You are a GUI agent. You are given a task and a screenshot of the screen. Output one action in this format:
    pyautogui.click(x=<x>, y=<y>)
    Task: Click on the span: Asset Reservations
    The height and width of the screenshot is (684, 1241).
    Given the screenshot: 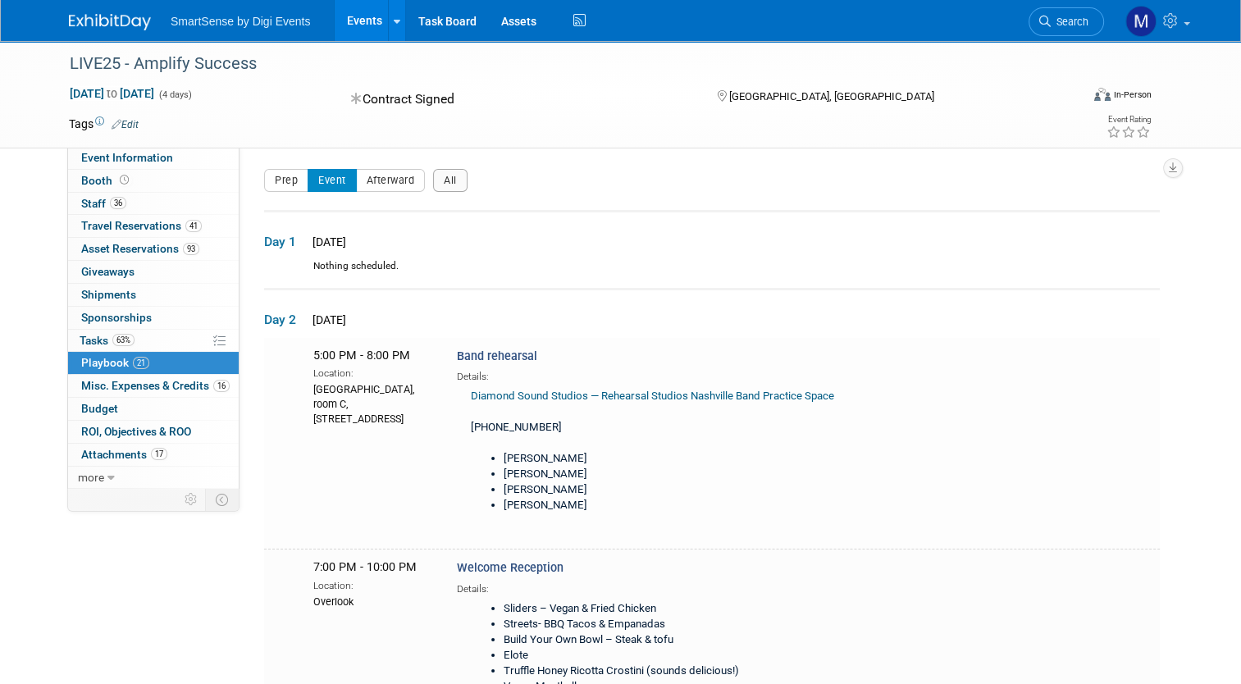 What is the action you would take?
    pyautogui.click(x=140, y=248)
    